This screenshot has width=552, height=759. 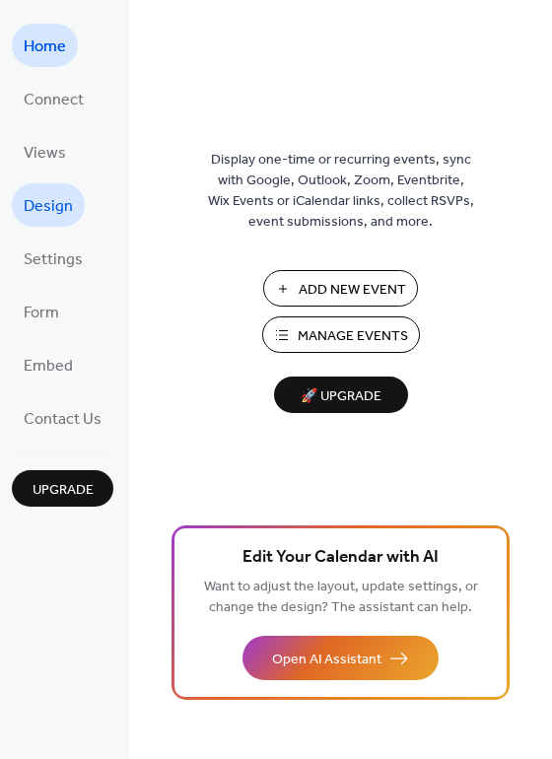 I want to click on button: Open AI Assistant, so click(x=340, y=658).